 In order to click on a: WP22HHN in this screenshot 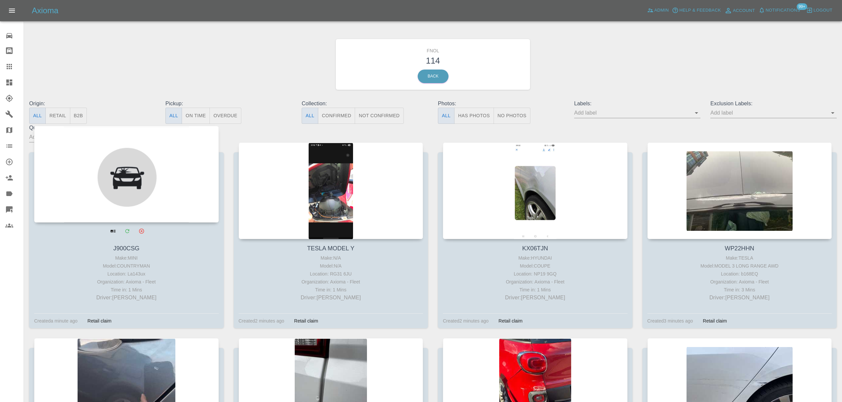, I will do `click(739, 249)`.